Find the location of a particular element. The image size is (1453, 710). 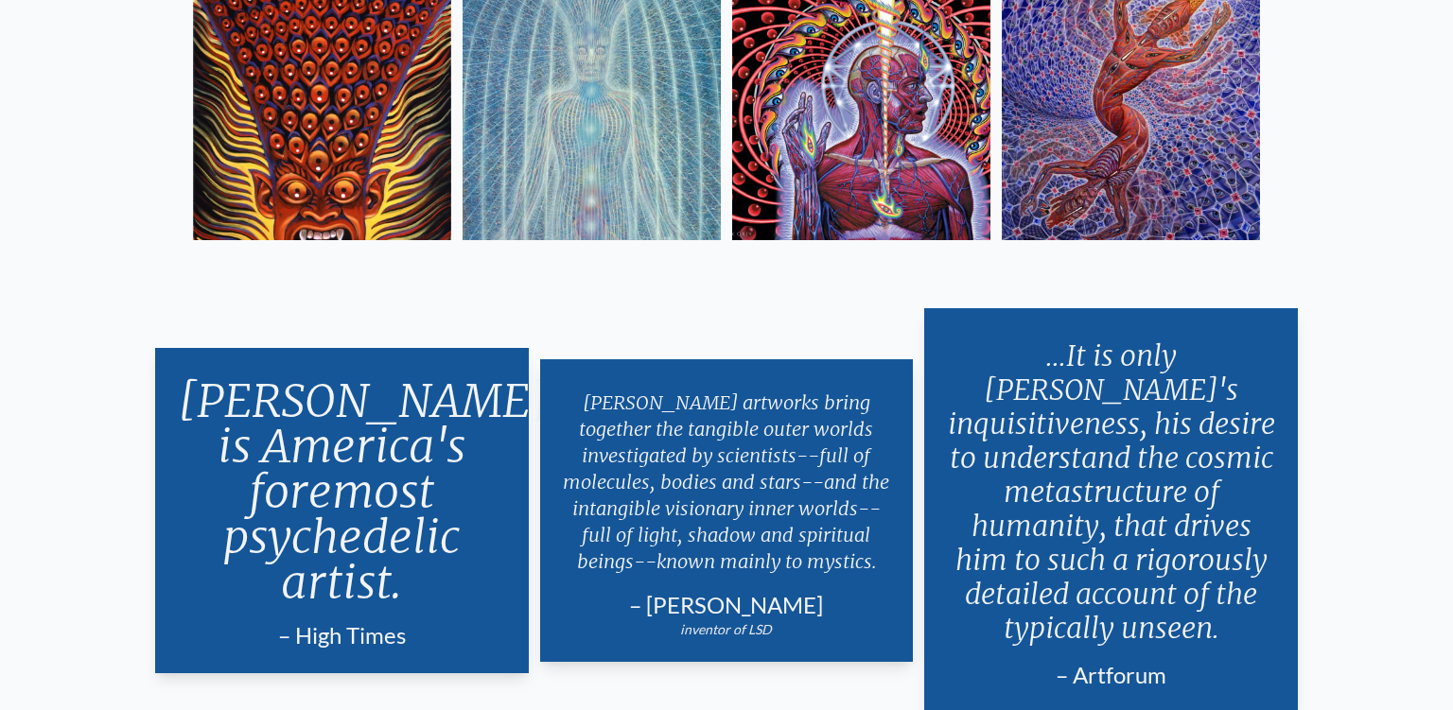

div: – Artforum is located at coordinates (1110, 675).